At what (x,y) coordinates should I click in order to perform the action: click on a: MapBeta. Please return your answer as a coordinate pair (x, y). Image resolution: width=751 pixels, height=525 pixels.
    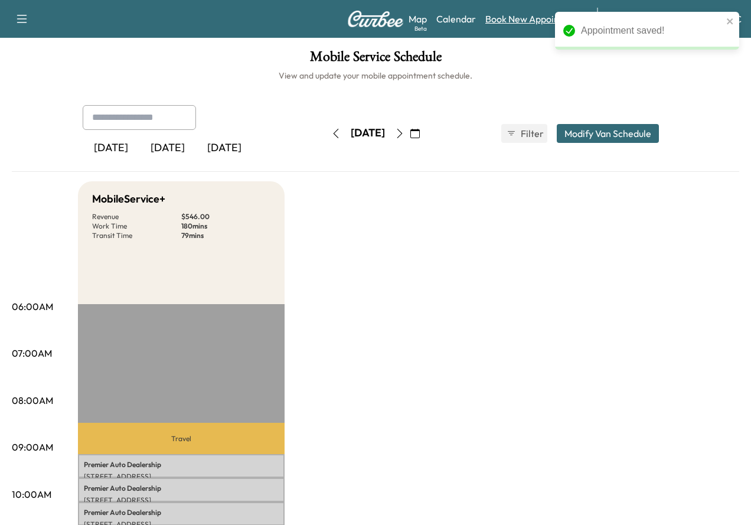
    Looking at the image, I should click on (417, 19).